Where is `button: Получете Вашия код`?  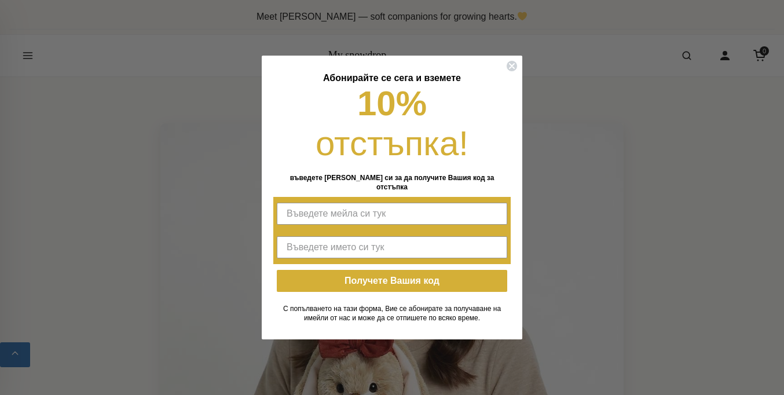
button: Получете Вашия код is located at coordinates (392, 281).